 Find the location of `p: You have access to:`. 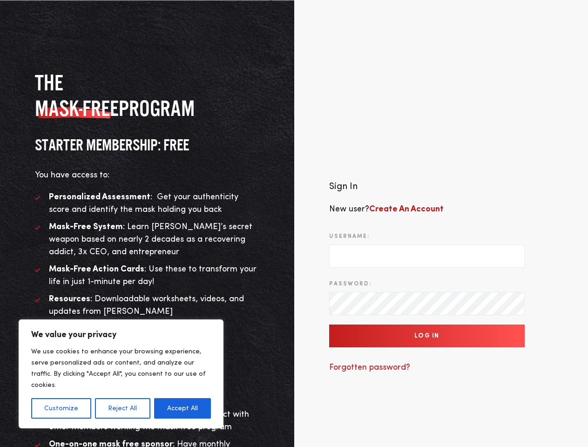

p: You have access to: is located at coordinates (147, 175).